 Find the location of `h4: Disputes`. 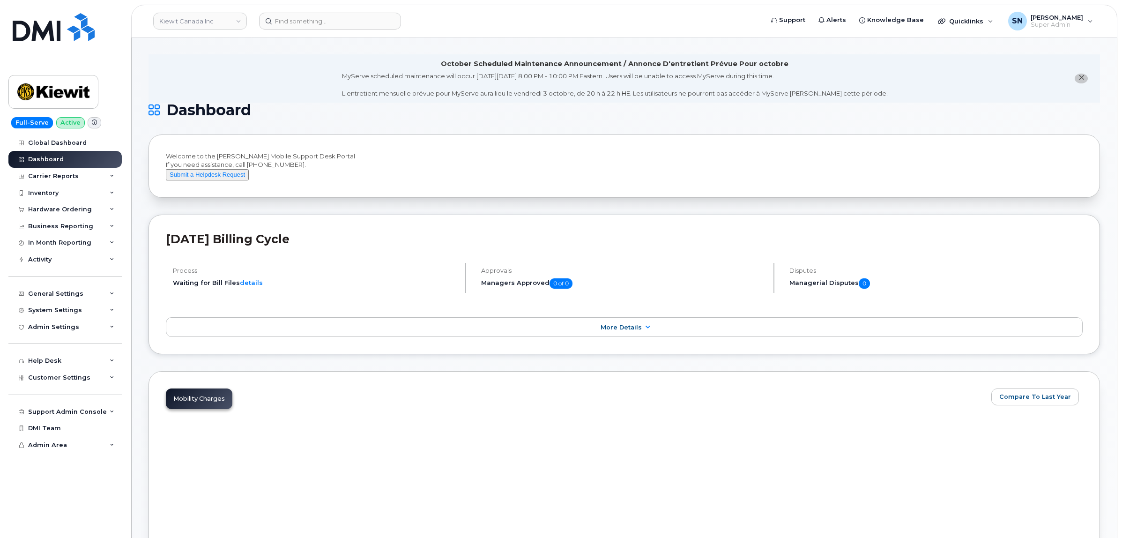

h4: Disputes is located at coordinates (936, 270).